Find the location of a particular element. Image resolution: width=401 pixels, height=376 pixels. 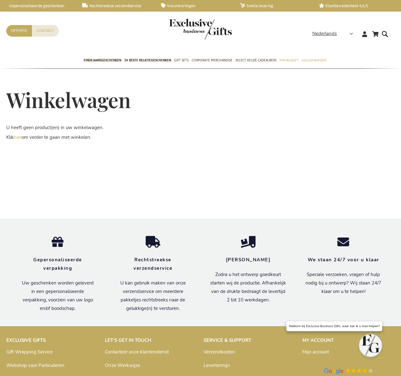

img: Exclusive Business gifts logo is located at coordinates (201, 29).